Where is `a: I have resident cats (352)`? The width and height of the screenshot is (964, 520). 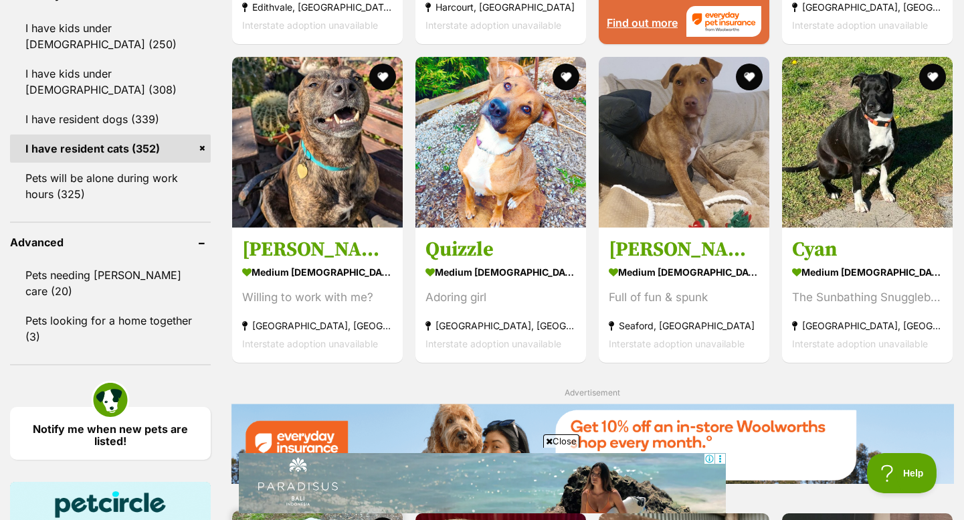
a: I have resident cats (352) is located at coordinates (110, 149).